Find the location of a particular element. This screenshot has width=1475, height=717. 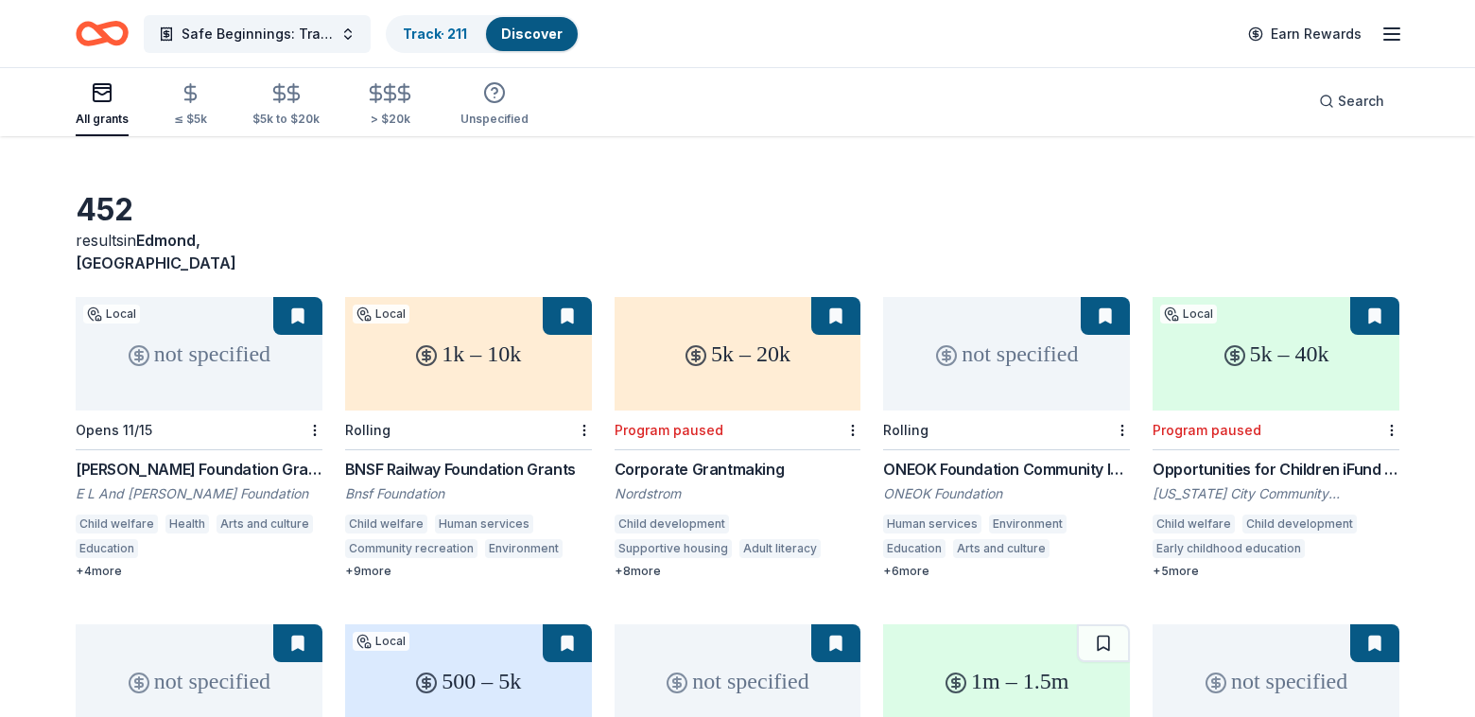

div: Corporate Grantmaking is located at coordinates (738, 469).